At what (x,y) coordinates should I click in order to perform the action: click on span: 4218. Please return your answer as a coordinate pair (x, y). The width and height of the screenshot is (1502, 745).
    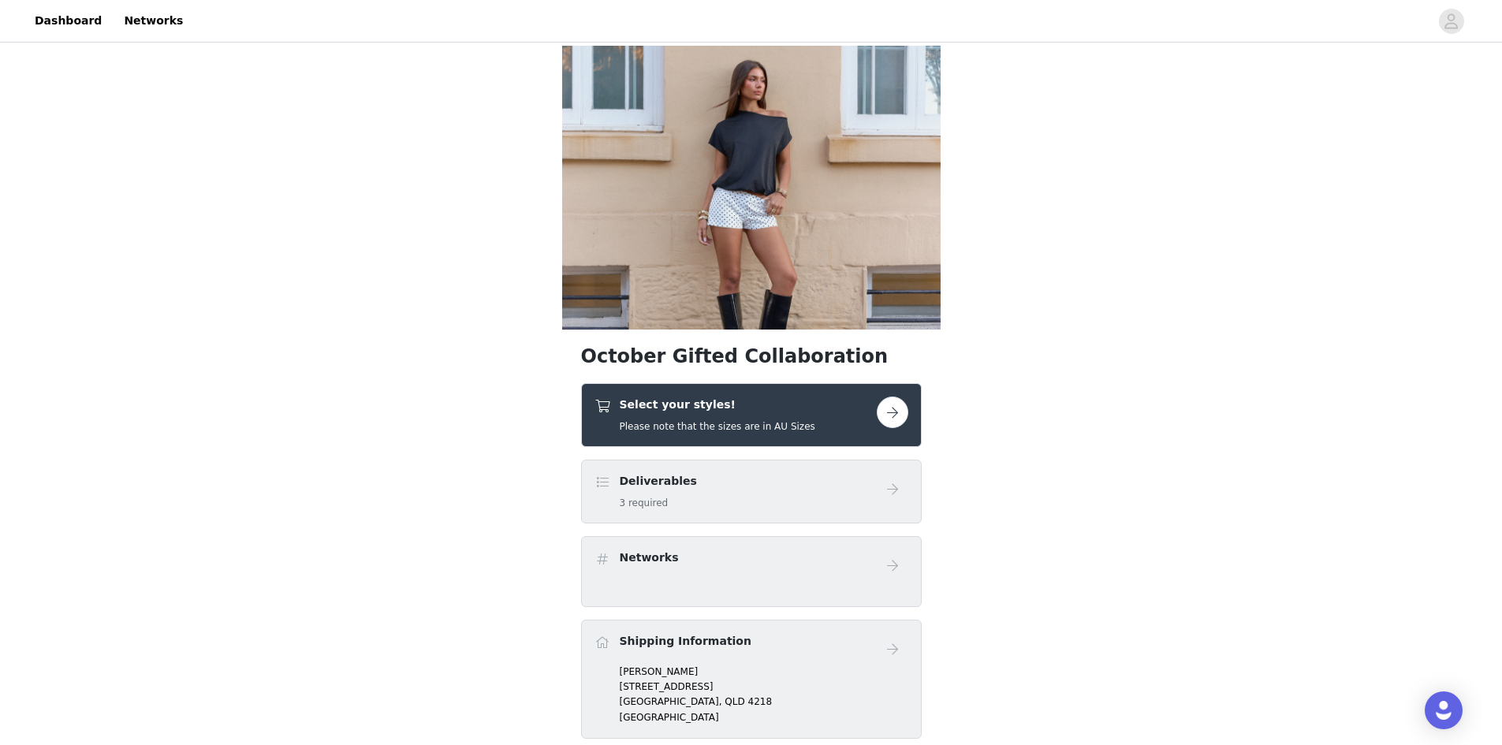
    Looking at the image, I should click on (760, 702).